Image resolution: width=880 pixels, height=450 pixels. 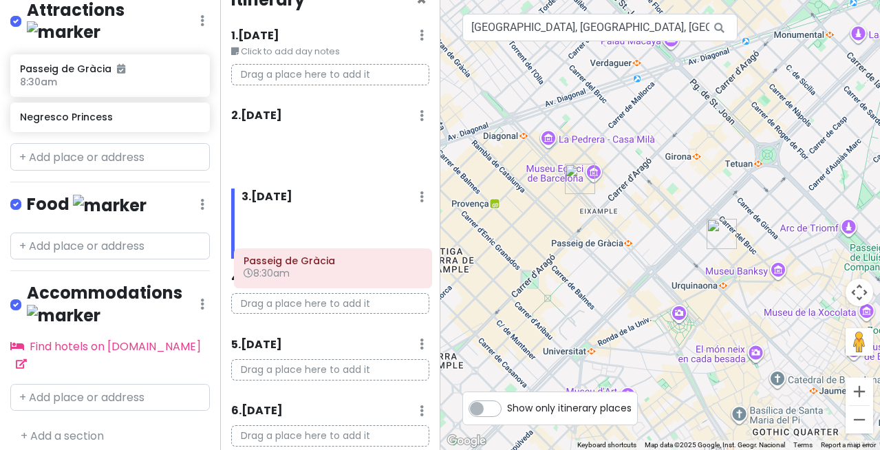 I want to click on a: Open this area in Google Maps (opens a new window), so click(x=466, y=441).